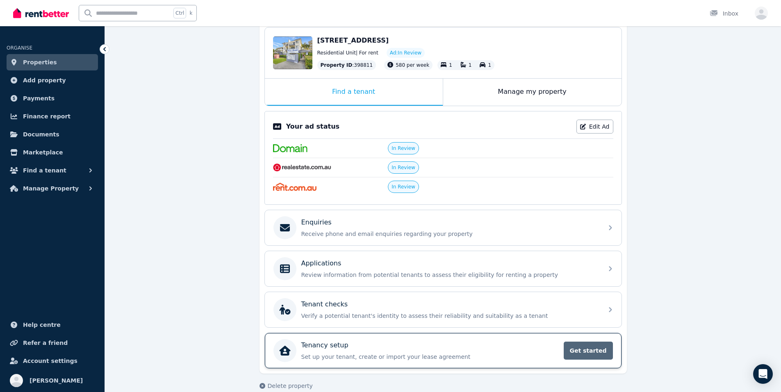 The height and width of the screenshot is (392, 781). Describe the element at coordinates (763, 374) in the screenshot. I see `div: Open Intercom Messenger` at that location.